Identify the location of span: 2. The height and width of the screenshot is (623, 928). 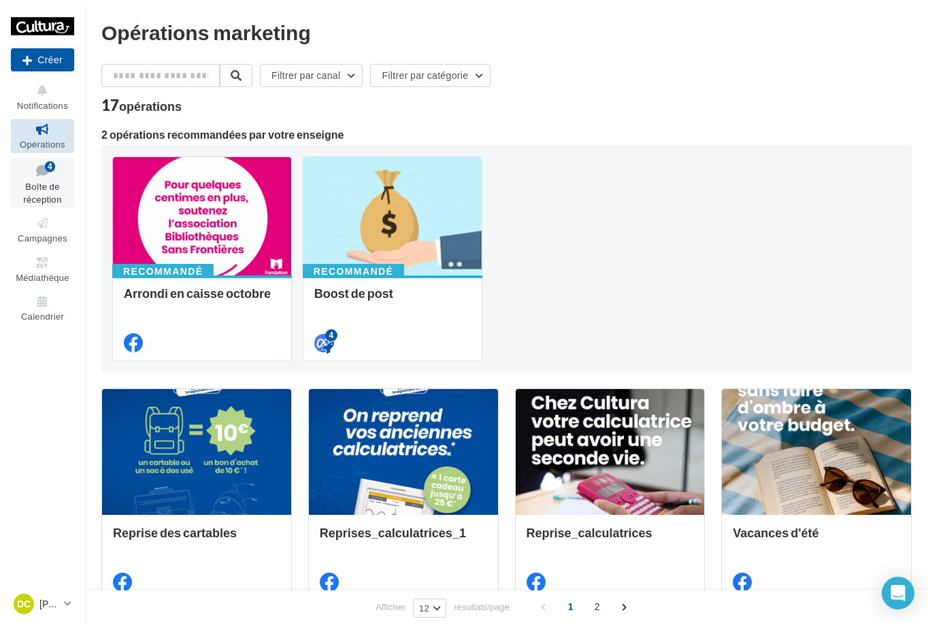
(597, 607).